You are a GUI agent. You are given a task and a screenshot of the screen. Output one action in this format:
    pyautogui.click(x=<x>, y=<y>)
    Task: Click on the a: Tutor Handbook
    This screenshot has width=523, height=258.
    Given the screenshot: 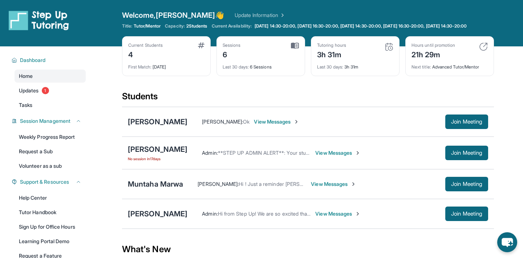 What is the action you would take?
    pyautogui.click(x=50, y=213)
    